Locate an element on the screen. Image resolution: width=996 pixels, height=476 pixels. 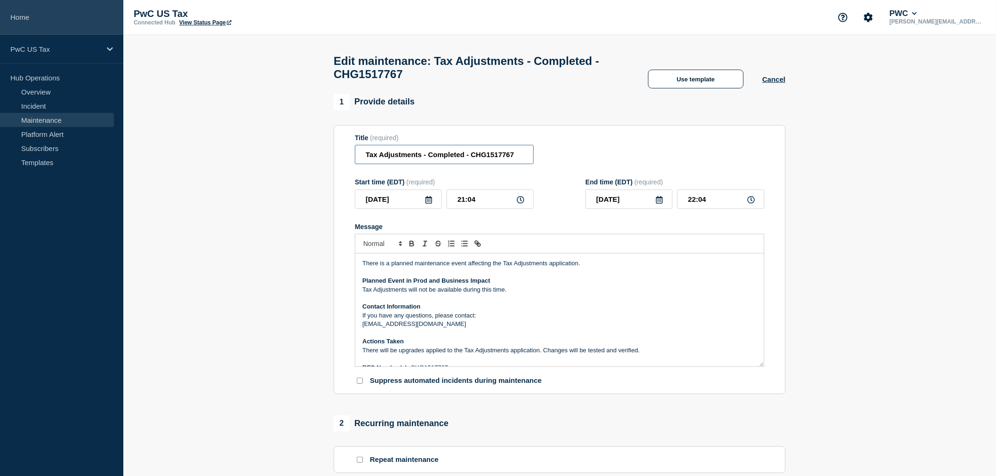
button: PWC is located at coordinates (903, 14).